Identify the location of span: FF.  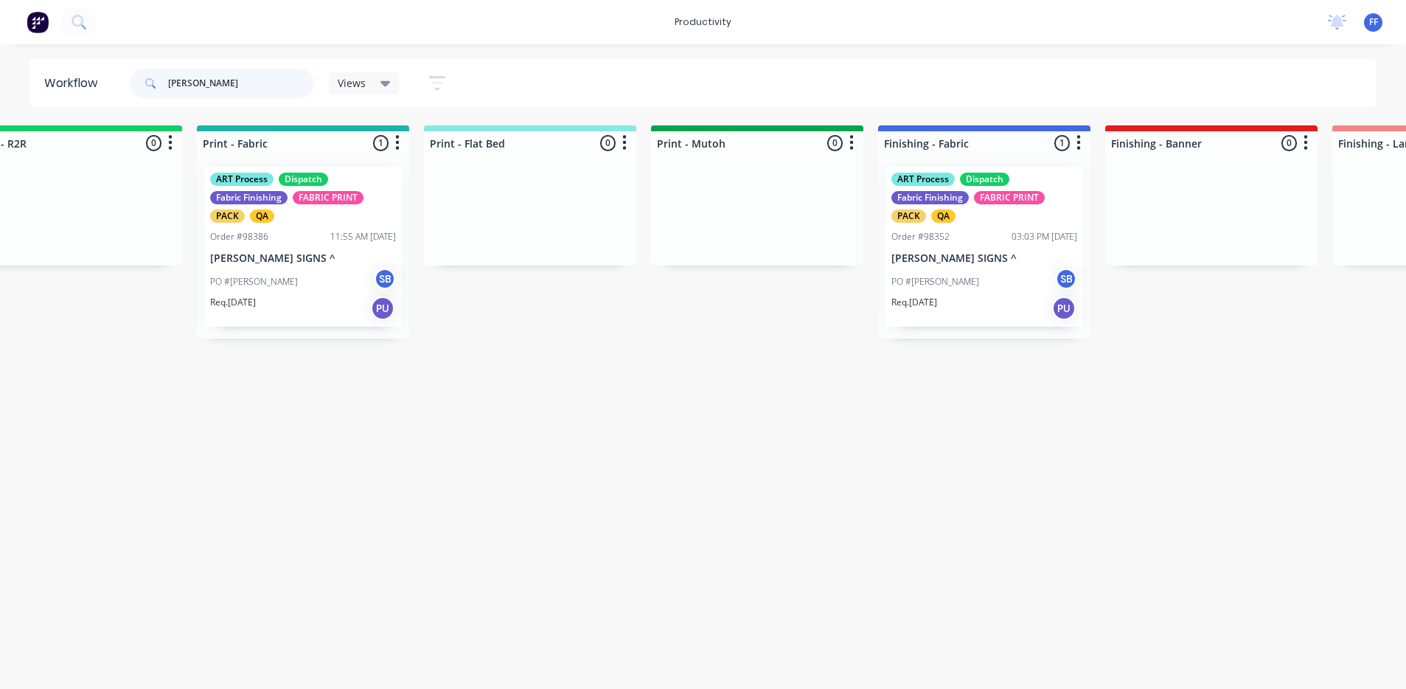
(1373, 22).